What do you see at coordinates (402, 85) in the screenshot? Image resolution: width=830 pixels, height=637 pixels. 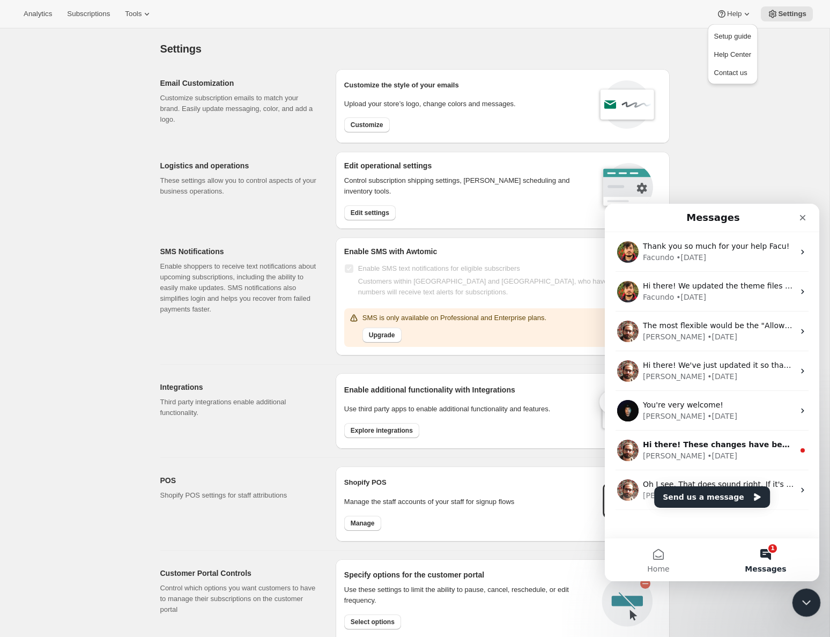 I see `p: Customize the style of your emails` at bounding box center [402, 85].